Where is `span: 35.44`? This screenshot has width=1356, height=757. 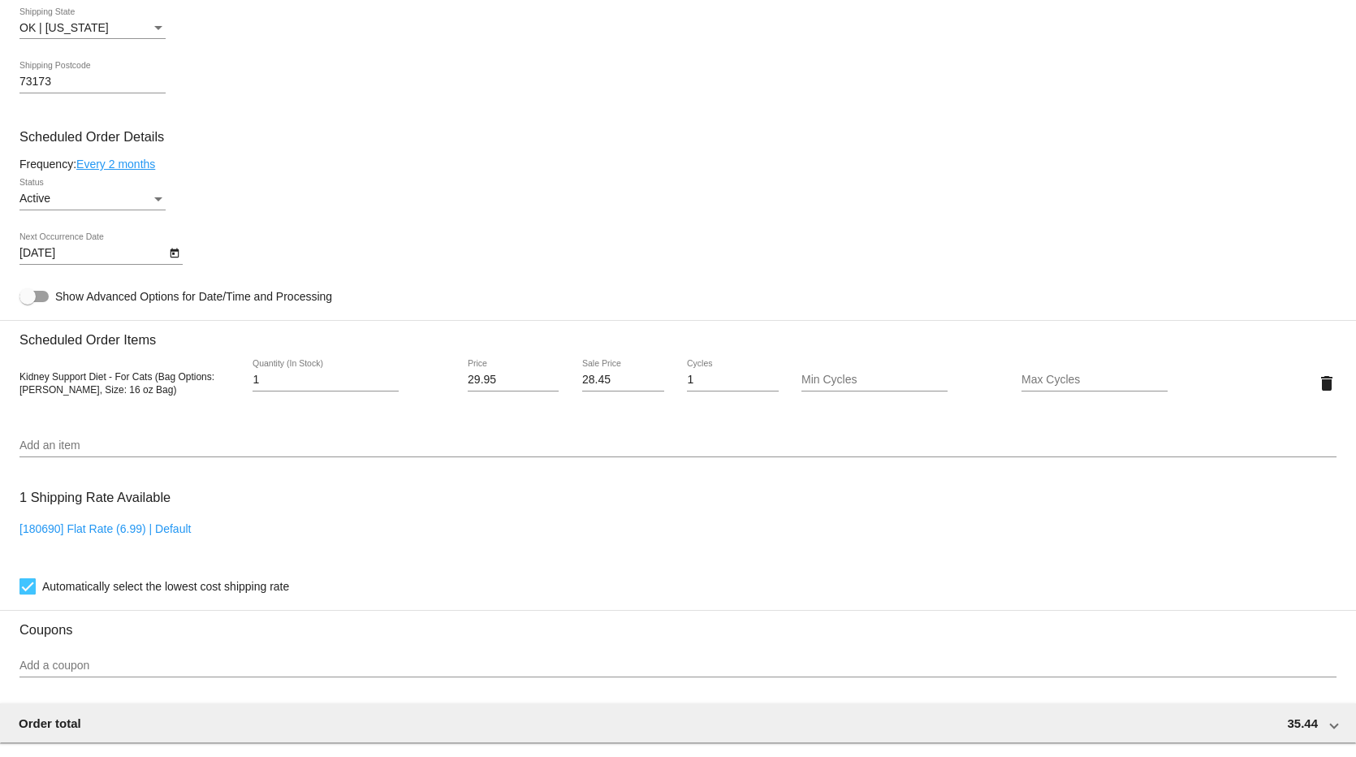
span: 35.44 is located at coordinates (1302, 722).